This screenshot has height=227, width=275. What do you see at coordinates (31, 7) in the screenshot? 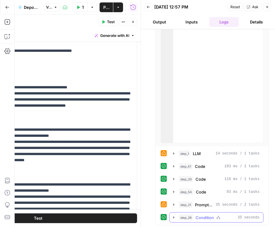
I see `span: Deposition Prep - Question Creator` at bounding box center [31, 7].